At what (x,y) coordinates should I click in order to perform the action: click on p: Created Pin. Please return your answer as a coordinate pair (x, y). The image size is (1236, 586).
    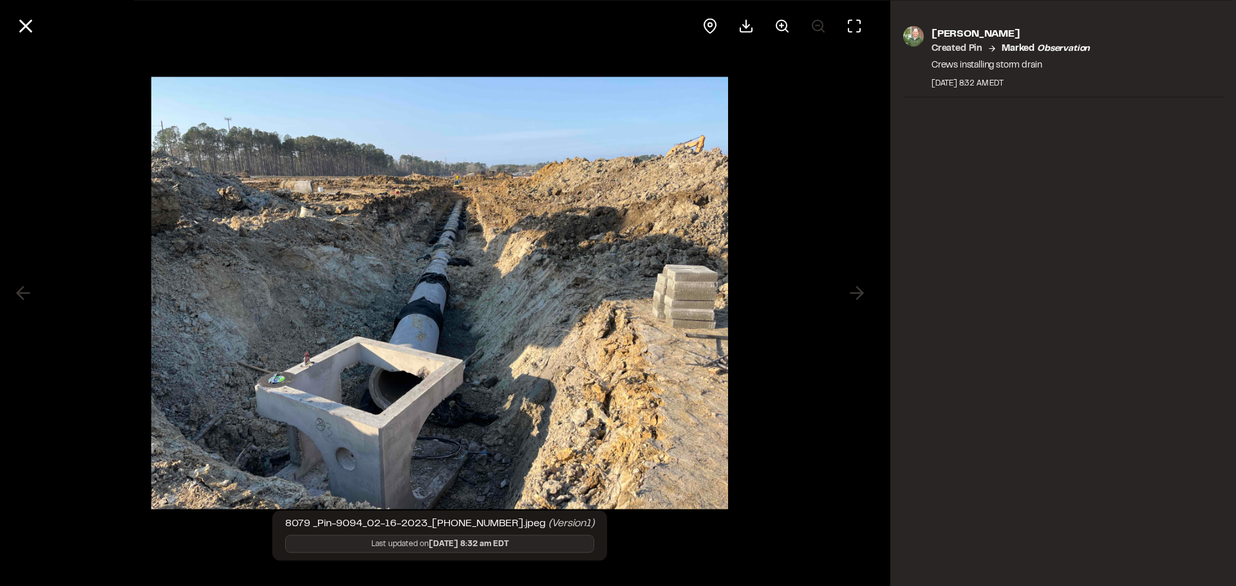
    Looking at the image, I should click on (957, 48).